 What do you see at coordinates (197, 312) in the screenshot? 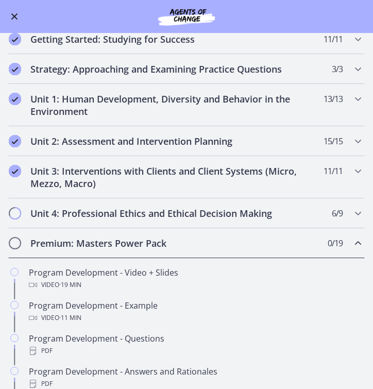
I see `div: Program Development - Example` at bounding box center [197, 312].